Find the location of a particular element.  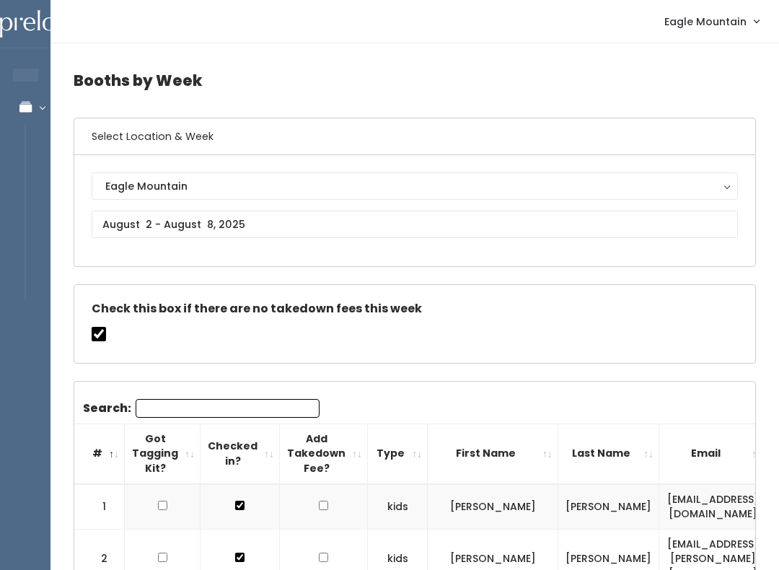

th: Last Name: activate to sort column ascending is located at coordinates (609, 453).